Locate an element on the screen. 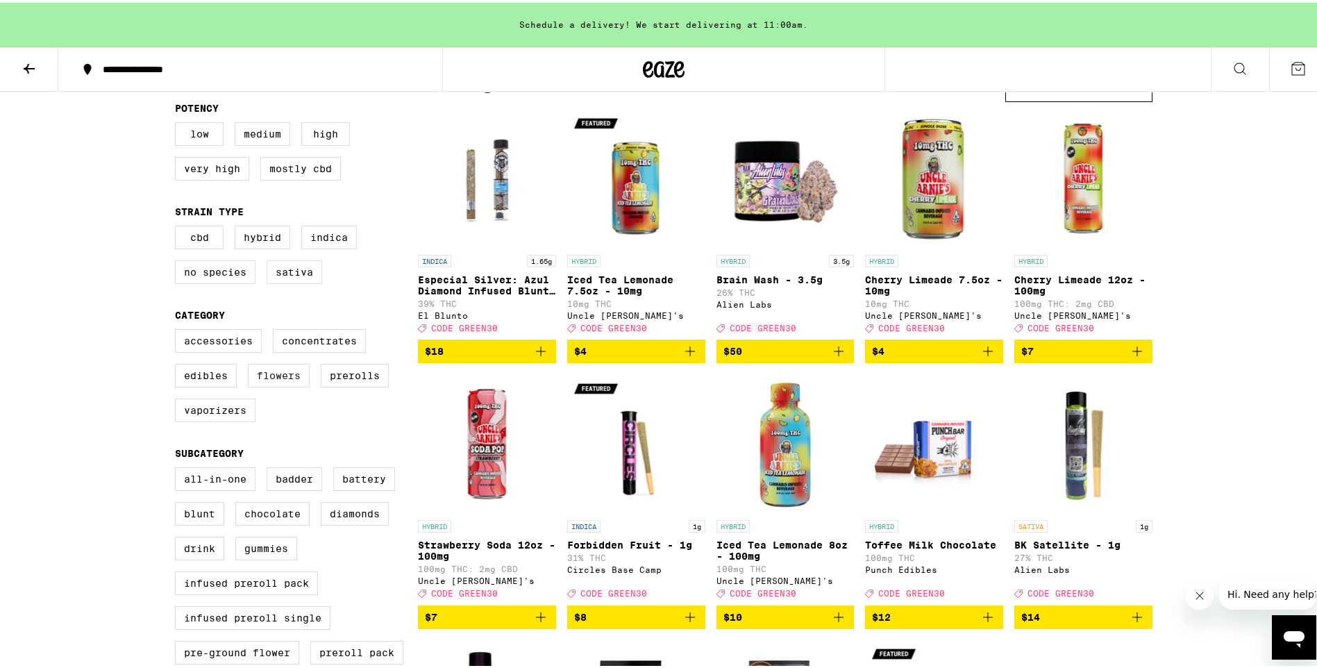 The image size is (1317, 668). label: Diamonds is located at coordinates (355, 511).